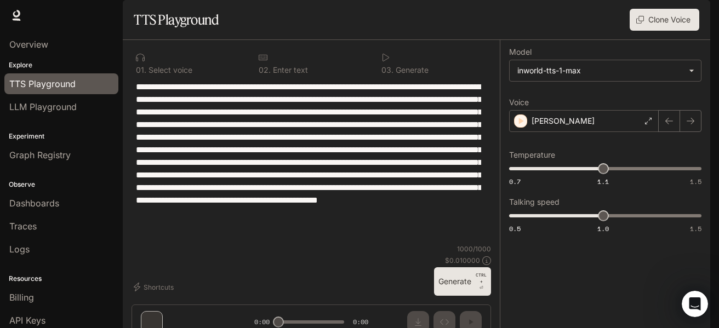 This screenshot has width=719, height=328. I want to click on p: Generate, so click(411, 70).